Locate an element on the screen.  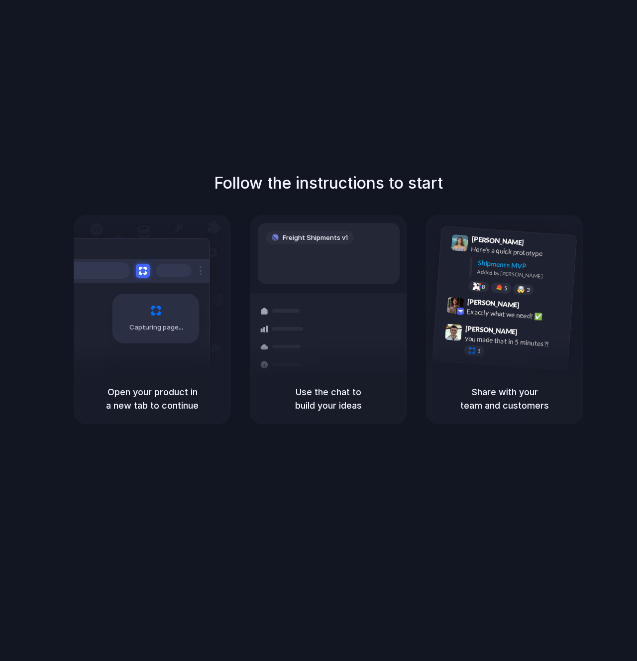
div: Exactly what we need! ✅ is located at coordinates (516, 315).